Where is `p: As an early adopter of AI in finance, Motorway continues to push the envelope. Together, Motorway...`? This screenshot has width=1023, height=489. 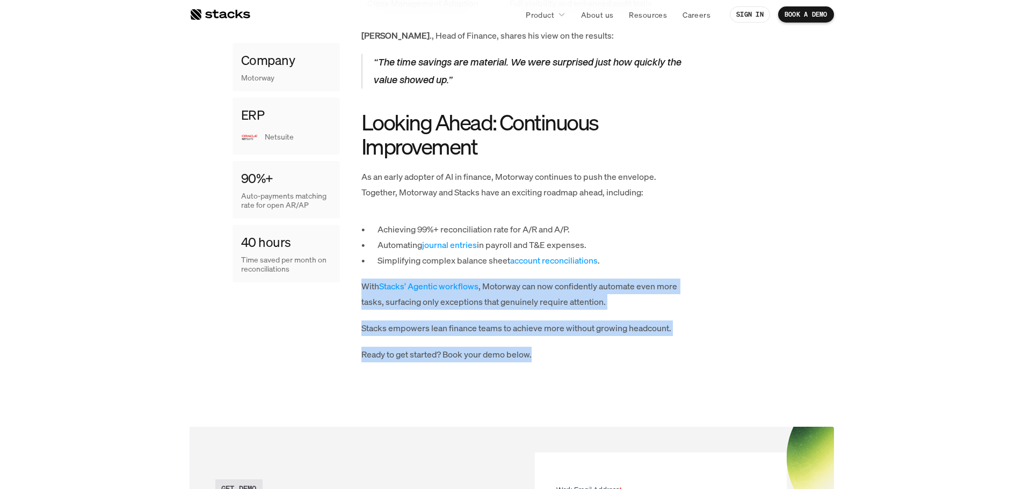 p: As an early adopter of AI in finance, Motorway continues to push the envelope. Together, Motorway... is located at coordinates (522, 185).